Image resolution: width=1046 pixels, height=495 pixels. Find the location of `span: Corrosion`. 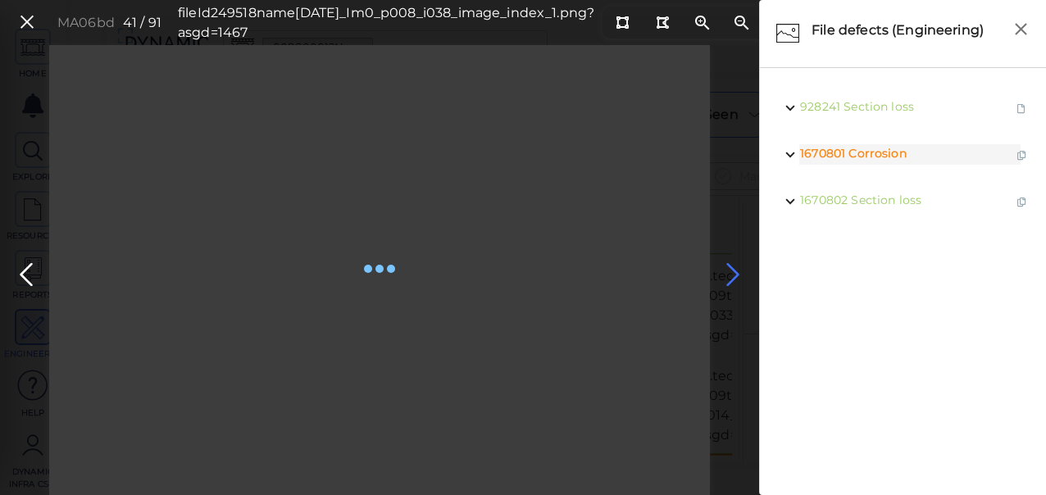

span: Corrosion is located at coordinates (877, 153).